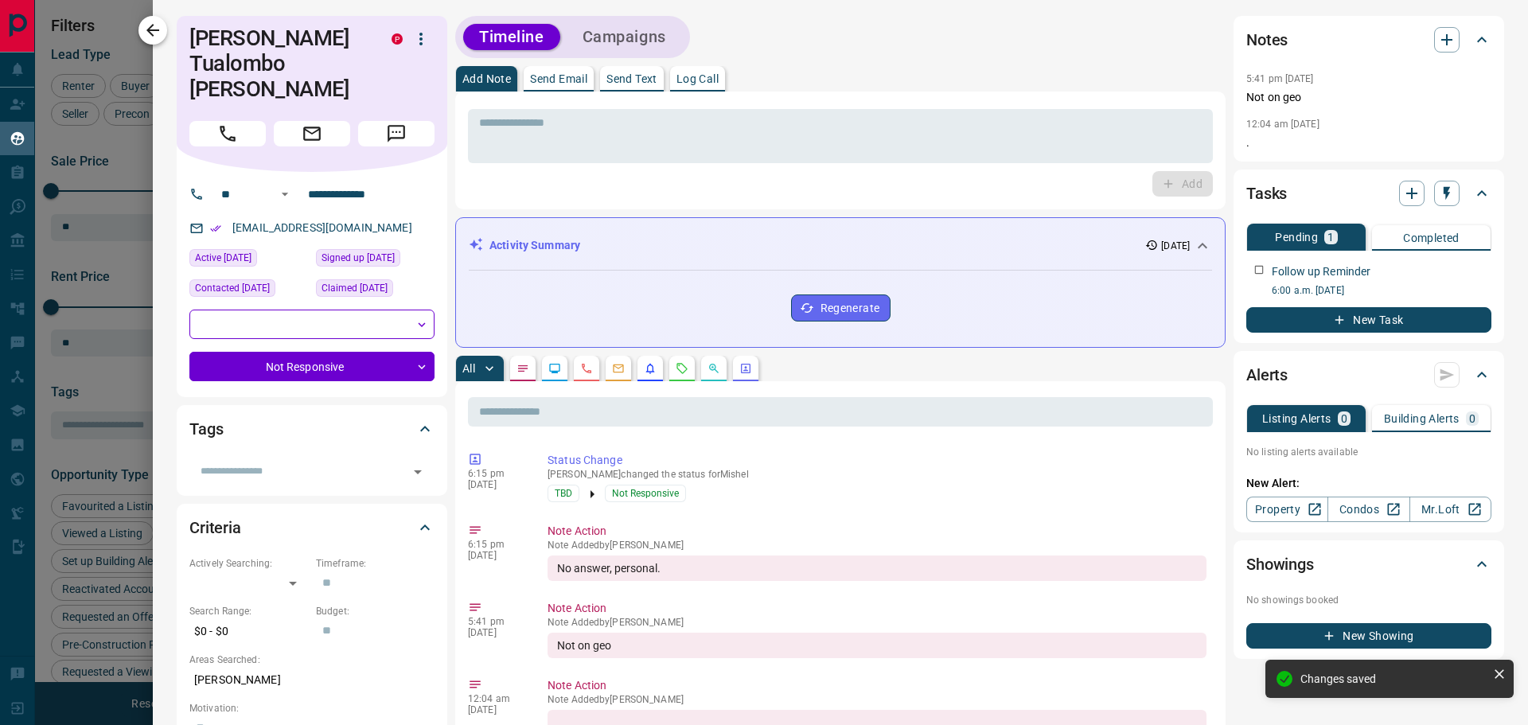 The image size is (1528, 725). Describe the element at coordinates (523, 368) in the screenshot. I see `svg: Notes` at that location.